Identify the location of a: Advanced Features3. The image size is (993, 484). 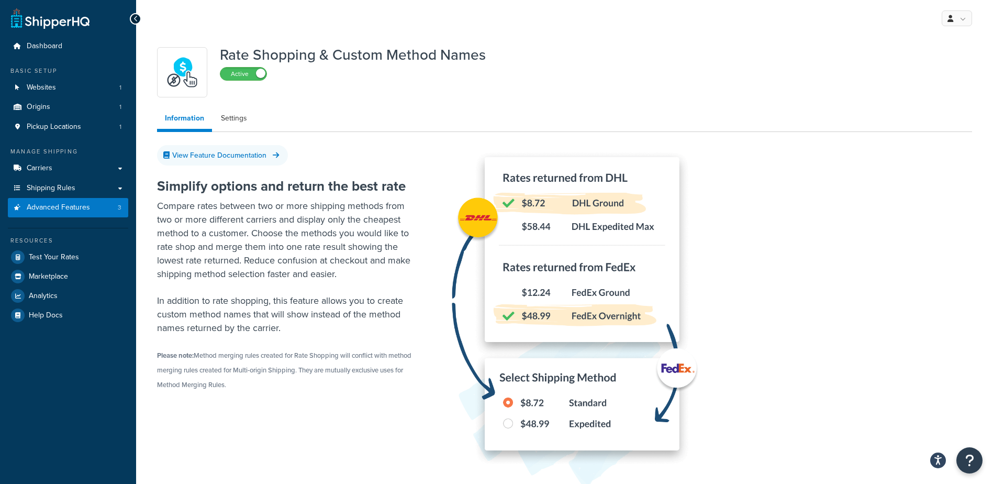
(68, 207).